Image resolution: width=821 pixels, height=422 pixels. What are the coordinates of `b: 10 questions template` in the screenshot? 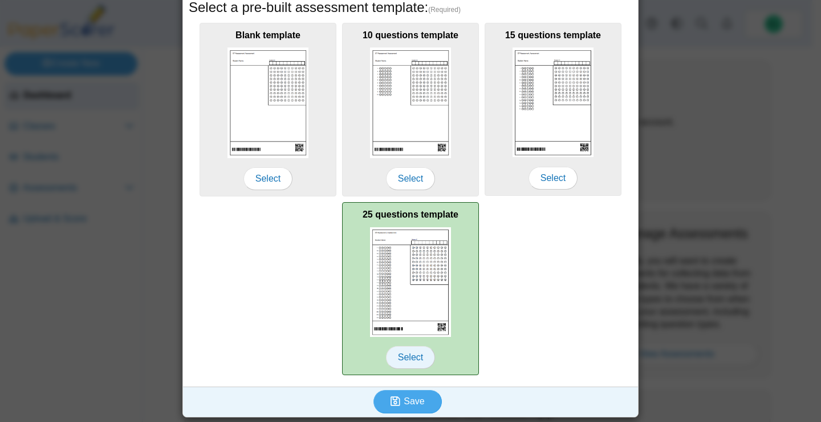 It's located at (411, 35).